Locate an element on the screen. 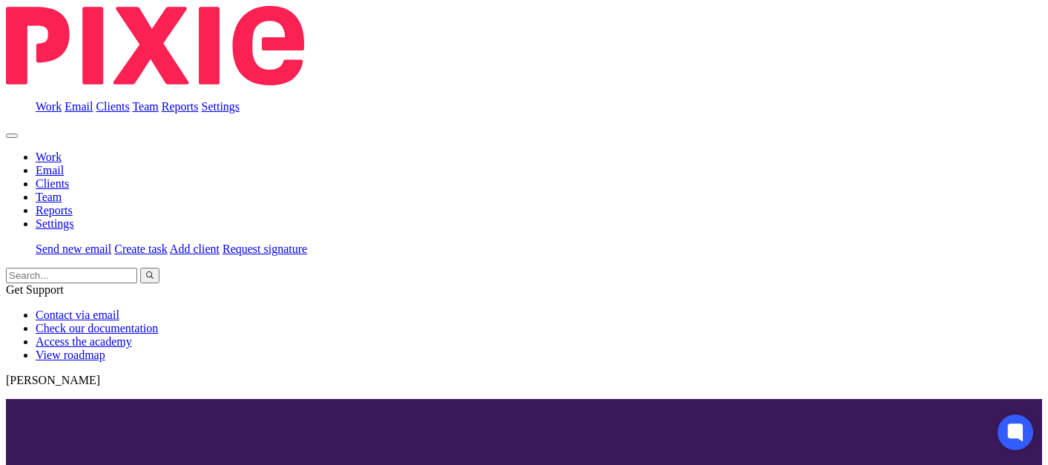 This screenshot has height=465, width=1048. span: View roadmap is located at coordinates (70, 355).